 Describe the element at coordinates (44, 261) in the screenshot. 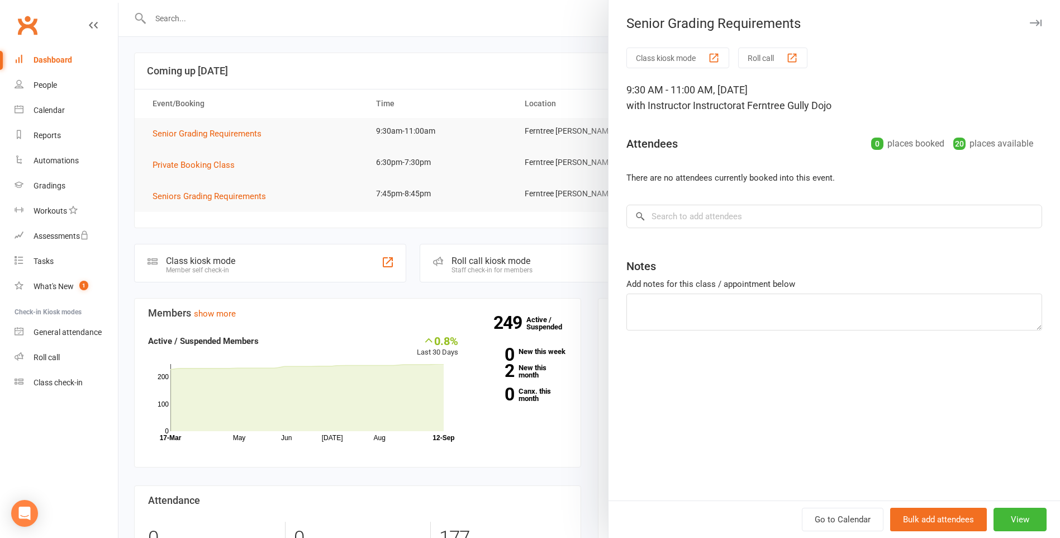

I see `div: Tasks` at that location.